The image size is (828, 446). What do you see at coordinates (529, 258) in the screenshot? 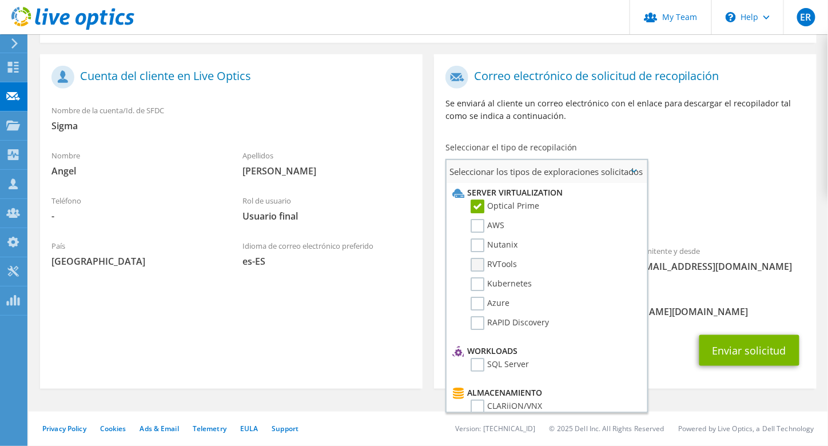
I see `div: Para` at bounding box center [529, 258].